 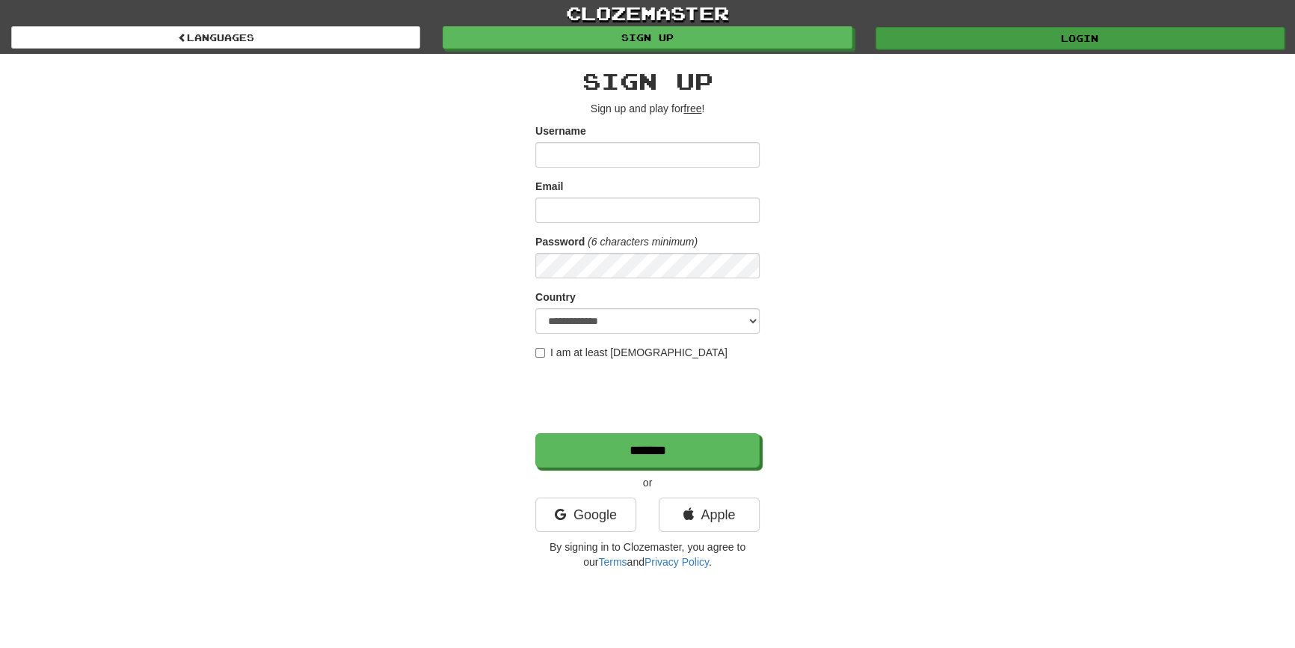 What do you see at coordinates (692, 108) in the screenshot?
I see `u: free` at bounding box center [692, 108].